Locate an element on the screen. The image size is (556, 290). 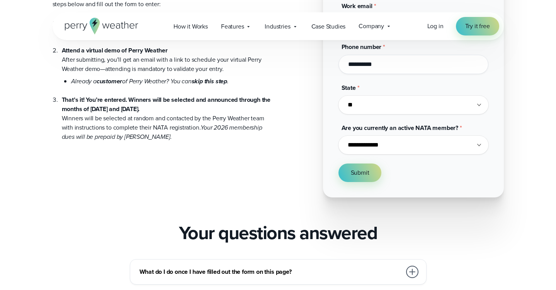
strong: customer is located at coordinates (109, 81).